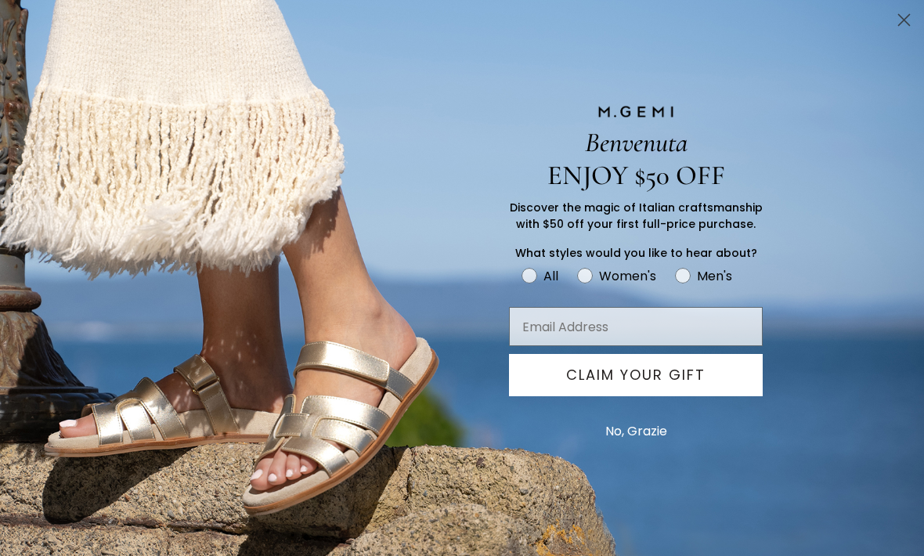 The image size is (924, 556). Describe the element at coordinates (636, 143) in the screenshot. I see `span: Benvenuta` at that location.